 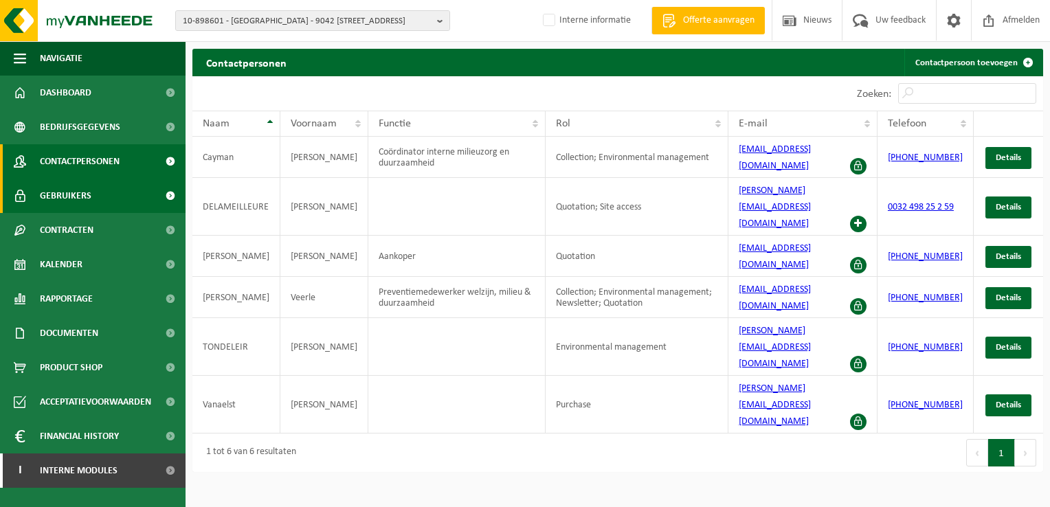 What do you see at coordinates (78, 471) in the screenshot?
I see `span: Interne modules` at bounding box center [78, 471].